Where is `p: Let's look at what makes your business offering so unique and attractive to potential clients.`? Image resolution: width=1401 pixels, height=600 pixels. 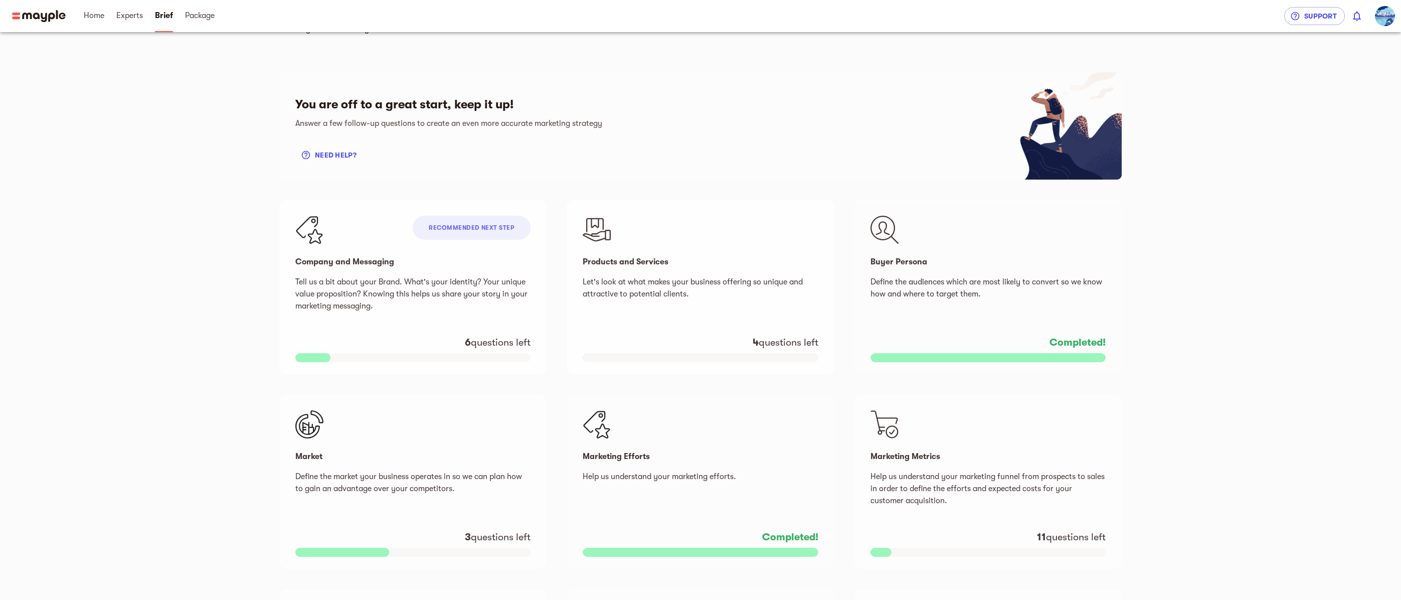
p: Let's look at what makes your business offering so unique and attractive to potential clients. is located at coordinates (700, 294).